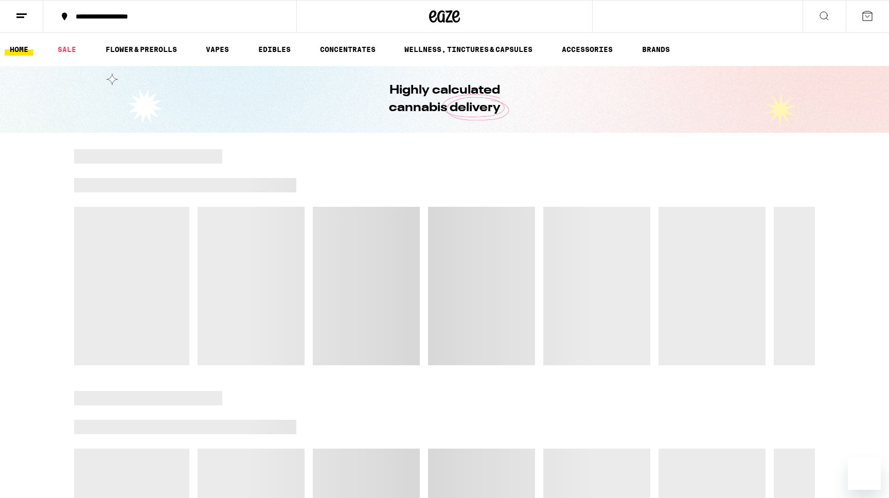  I want to click on a: CONCENTRATES, so click(348, 49).